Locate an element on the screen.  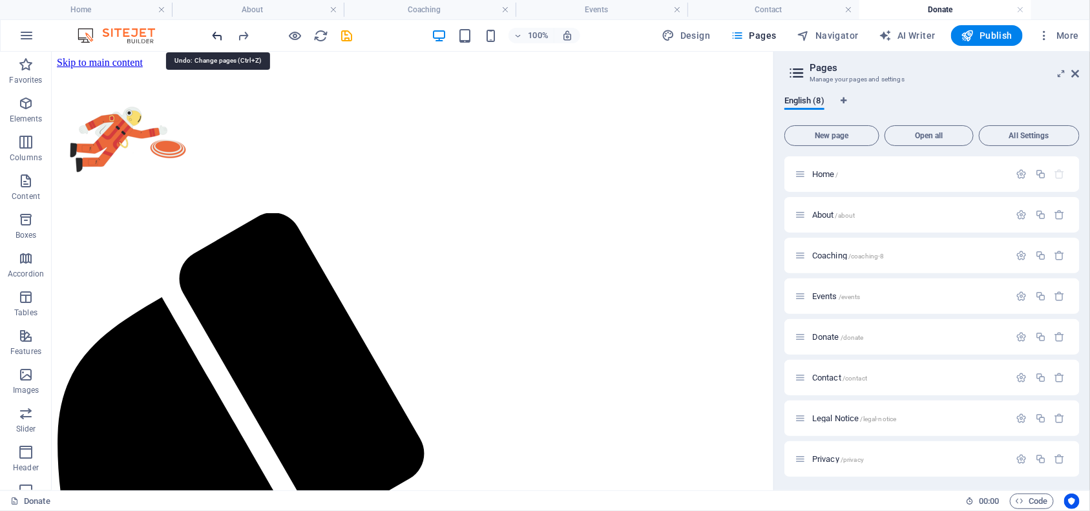
div: Home/ is located at coordinates (909, 174).